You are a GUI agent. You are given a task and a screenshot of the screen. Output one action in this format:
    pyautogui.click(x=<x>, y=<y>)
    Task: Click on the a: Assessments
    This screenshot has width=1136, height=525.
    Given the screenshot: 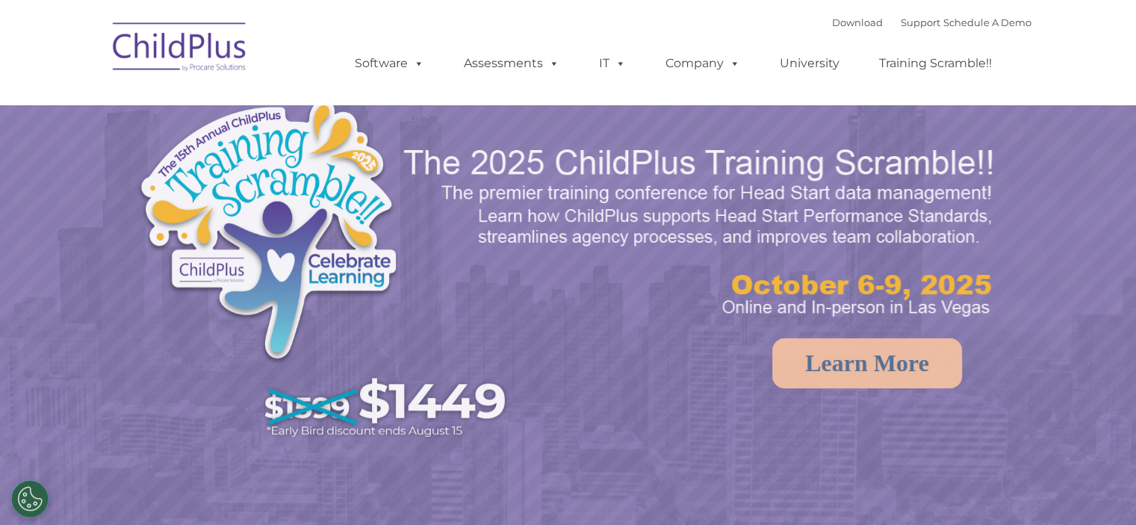 What is the action you would take?
    pyautogui.click(x=511, y=63)
    